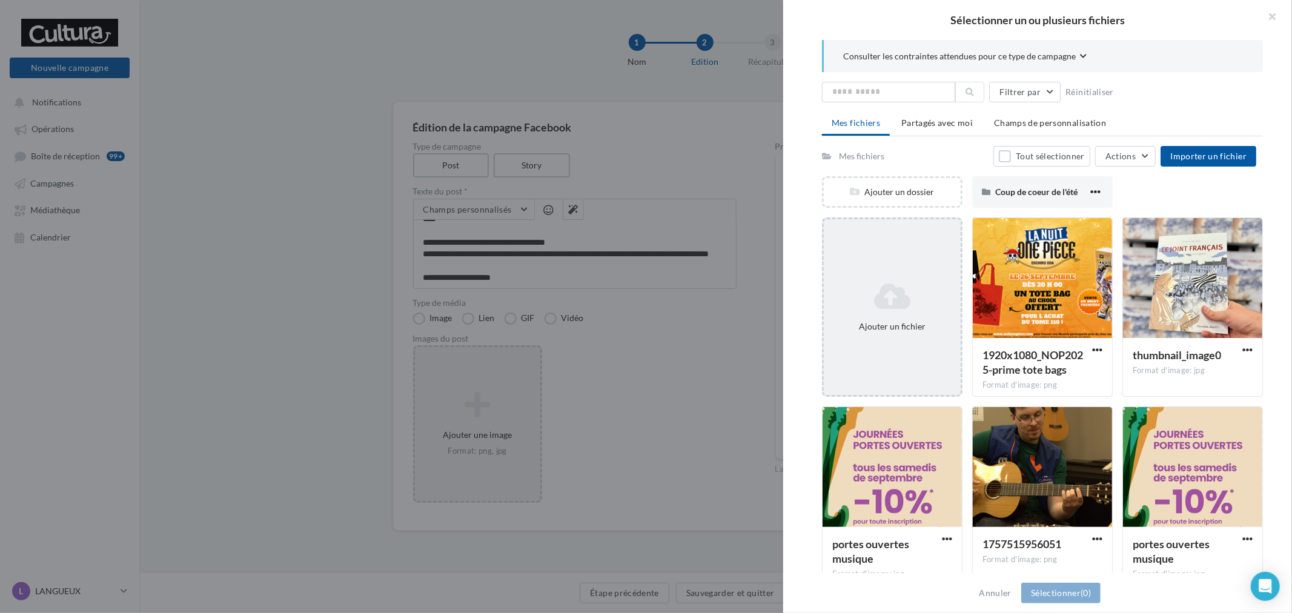  Describe the element at coordinates (1085, 592) in the screenshot. I see `span: (0)` at that location.